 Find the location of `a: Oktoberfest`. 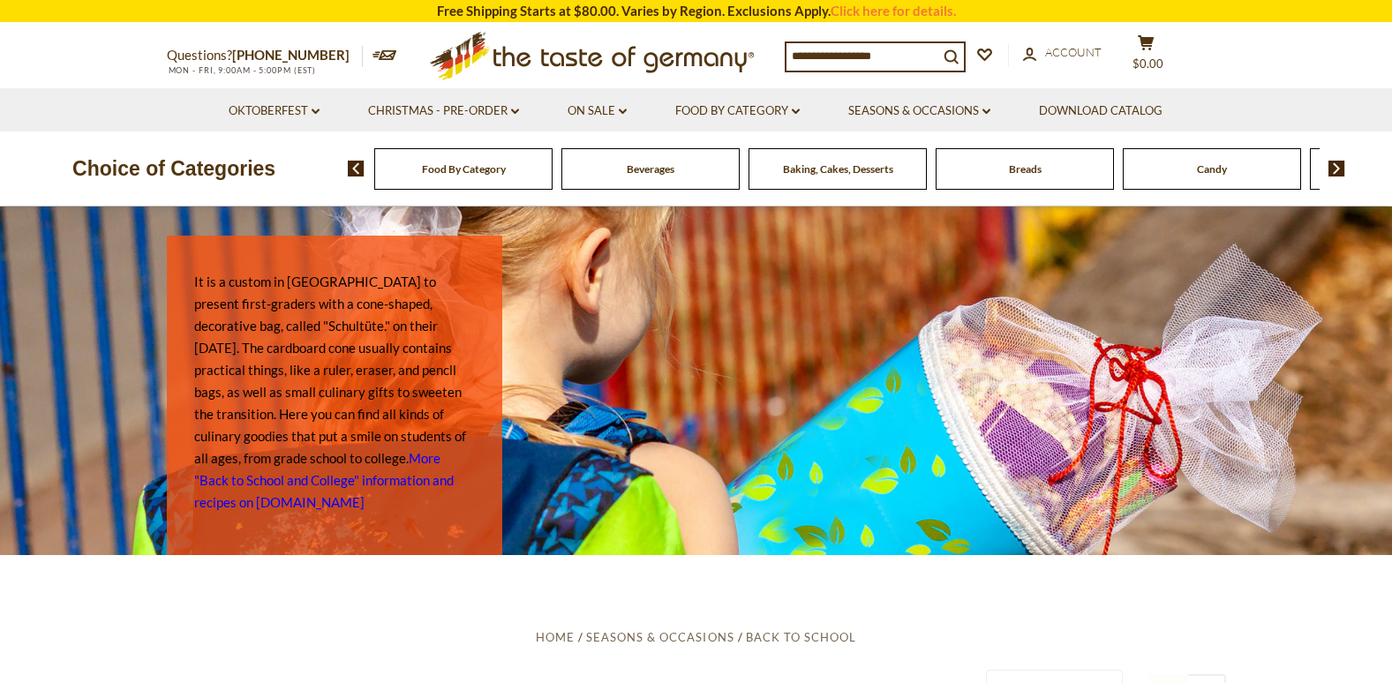

a: Oktoberfest is located at coordinates (274, 111).